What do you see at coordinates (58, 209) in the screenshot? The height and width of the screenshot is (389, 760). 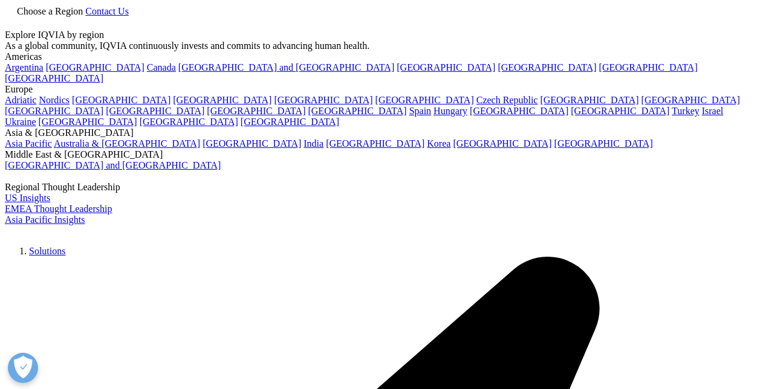 I see `span: EMEA Thought Leadership` at bounding box center [58, 209].